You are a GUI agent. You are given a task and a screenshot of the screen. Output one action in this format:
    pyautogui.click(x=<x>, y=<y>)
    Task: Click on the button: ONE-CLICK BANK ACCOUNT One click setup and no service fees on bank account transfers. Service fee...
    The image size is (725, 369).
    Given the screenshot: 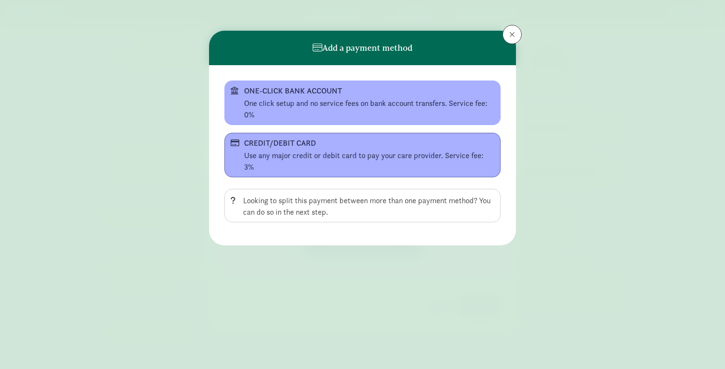 What is the action you would take?
    pyautogui.click(x=363, y=103)
    